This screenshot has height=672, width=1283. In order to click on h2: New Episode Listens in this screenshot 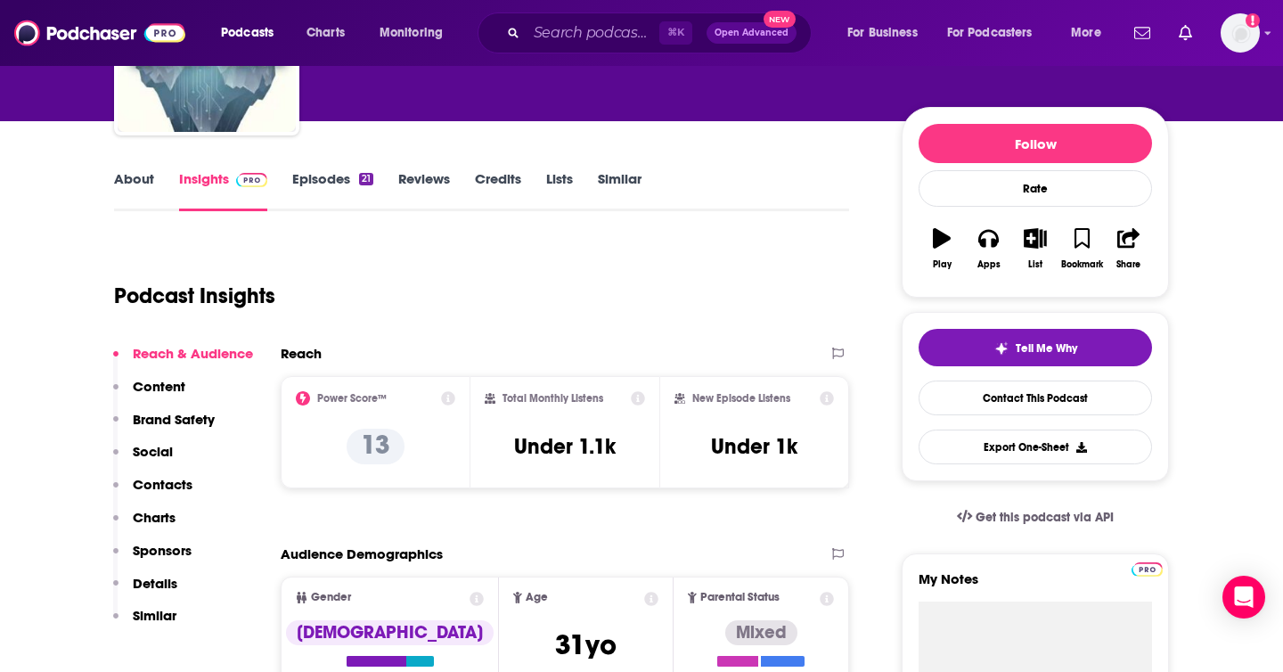, I will do `click(741, 398)`.